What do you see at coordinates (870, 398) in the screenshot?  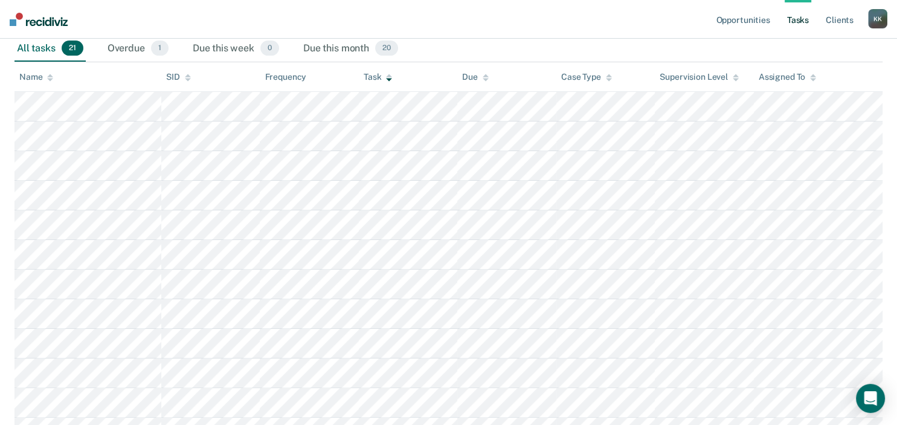 I see `div: Open Intercom Messenger` at bounding box center [870, 398].